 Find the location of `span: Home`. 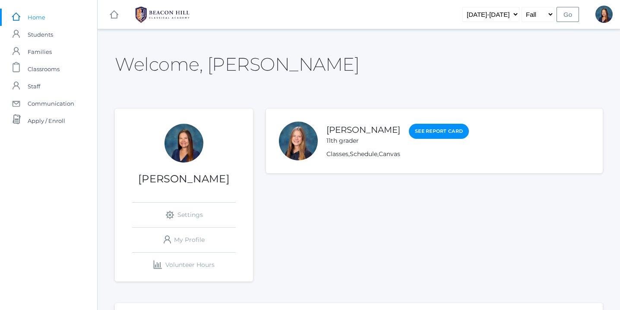

span: Home is located at coordinates (36, 17).